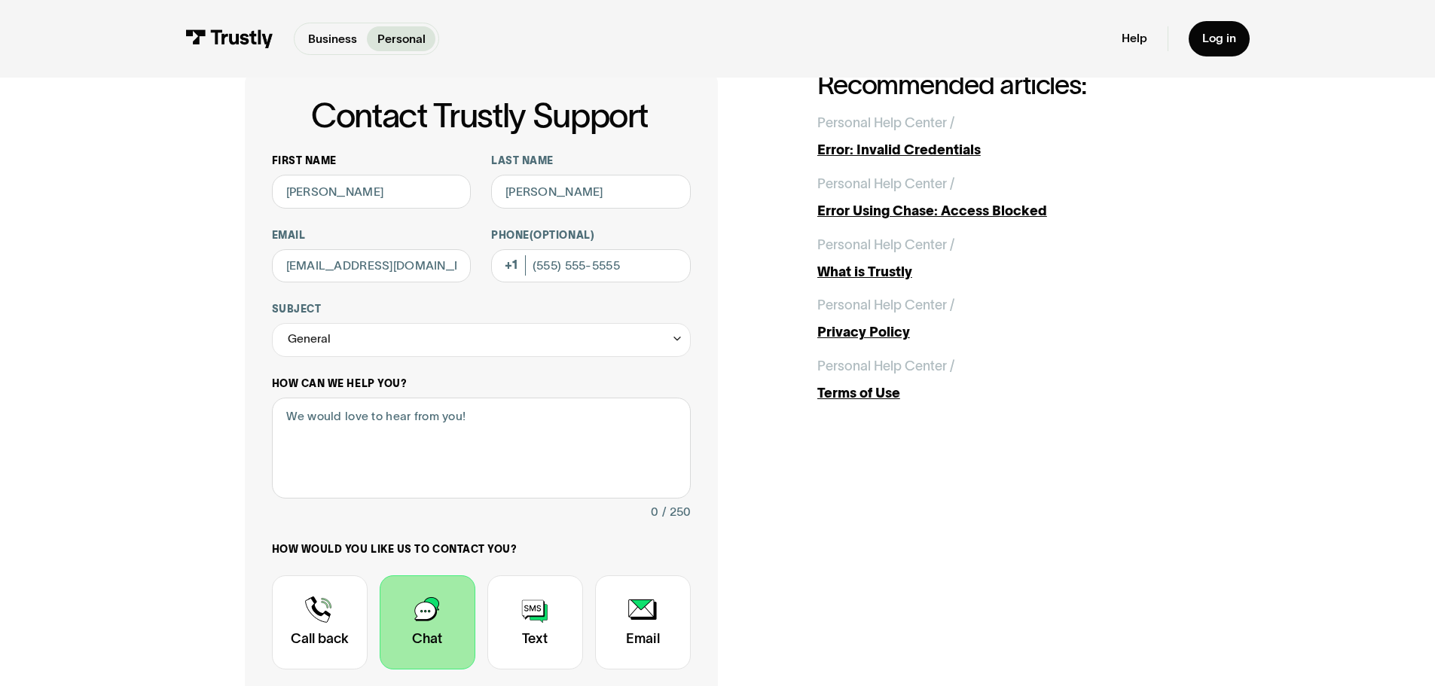  I want to click on div: Error Using Chase: Access Blocked, so click(1004, 211).